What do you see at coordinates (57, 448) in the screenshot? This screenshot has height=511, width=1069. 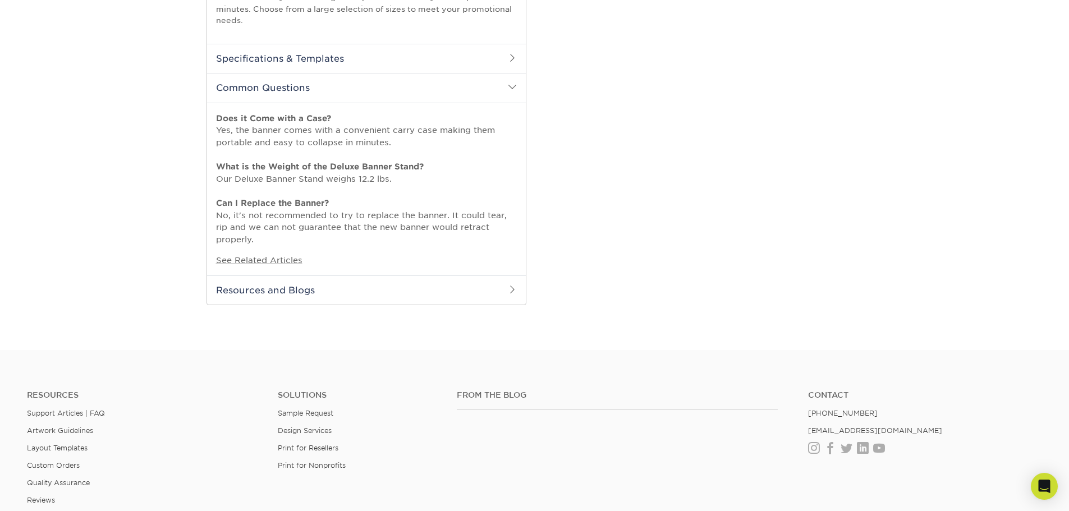 I see `a: Layout Templates` at bounding box center [57, 448].